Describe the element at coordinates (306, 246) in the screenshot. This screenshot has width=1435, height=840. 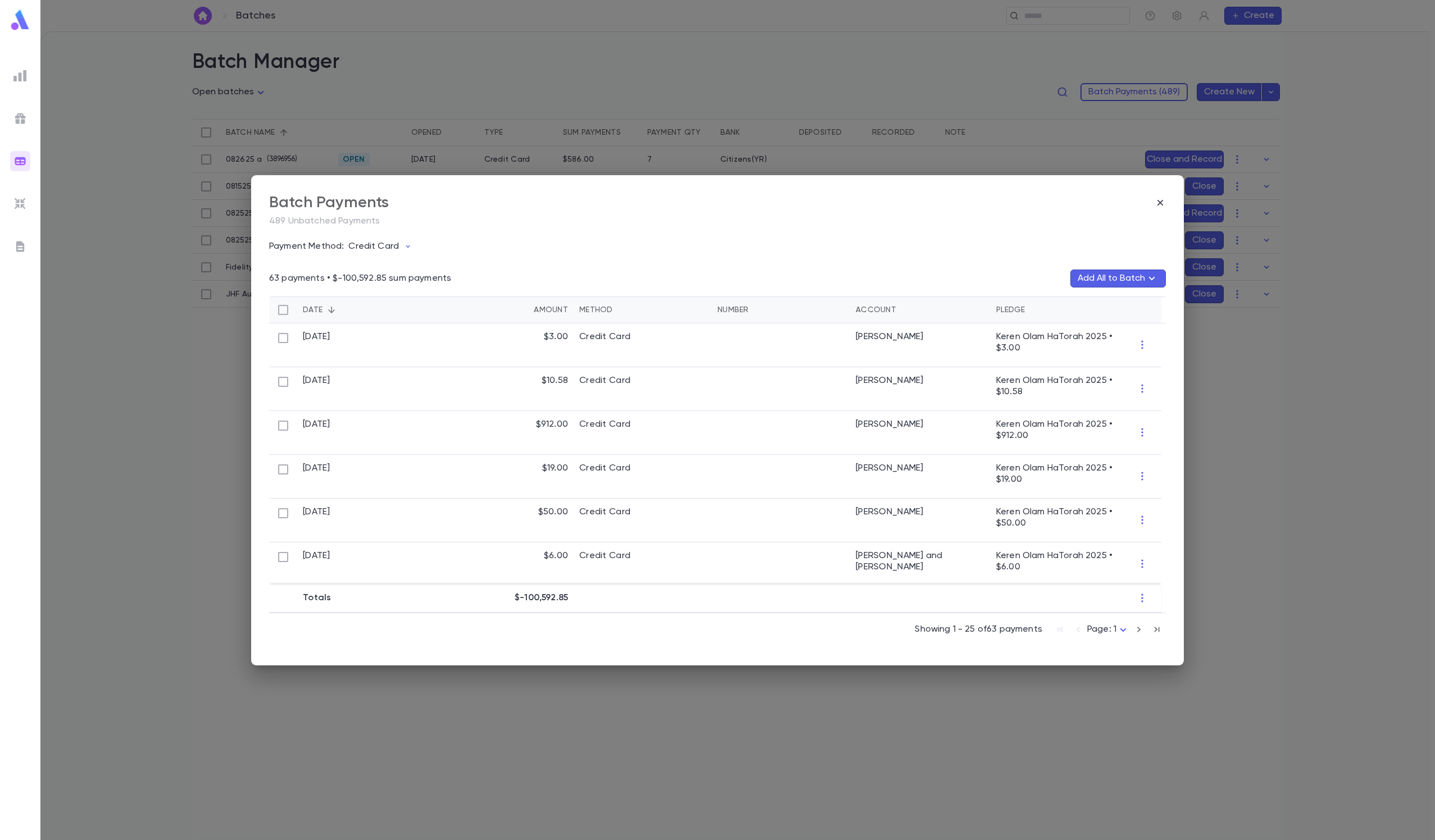
I see `p: Payment Method:` at that location.